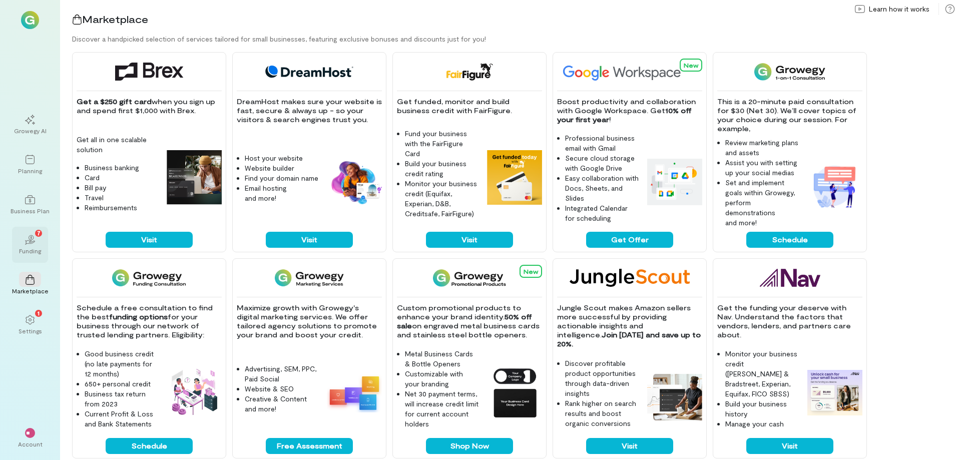 Image resolution: width=961 pixels, height=460 pixels. Describe the element at coordinates (122, 178) in the screenshot. I see `li: Card` at that location.